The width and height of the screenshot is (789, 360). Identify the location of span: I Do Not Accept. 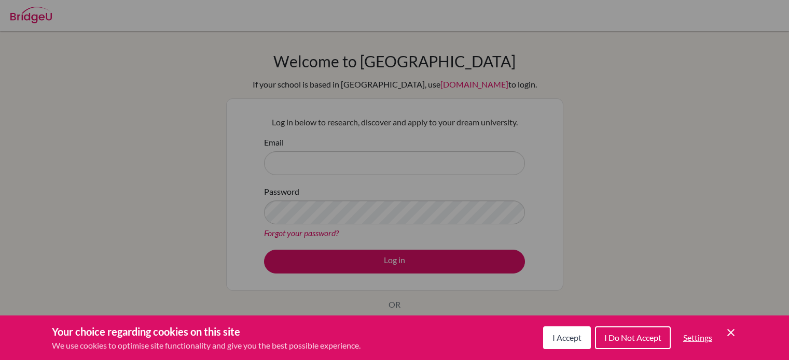
(633, 338).